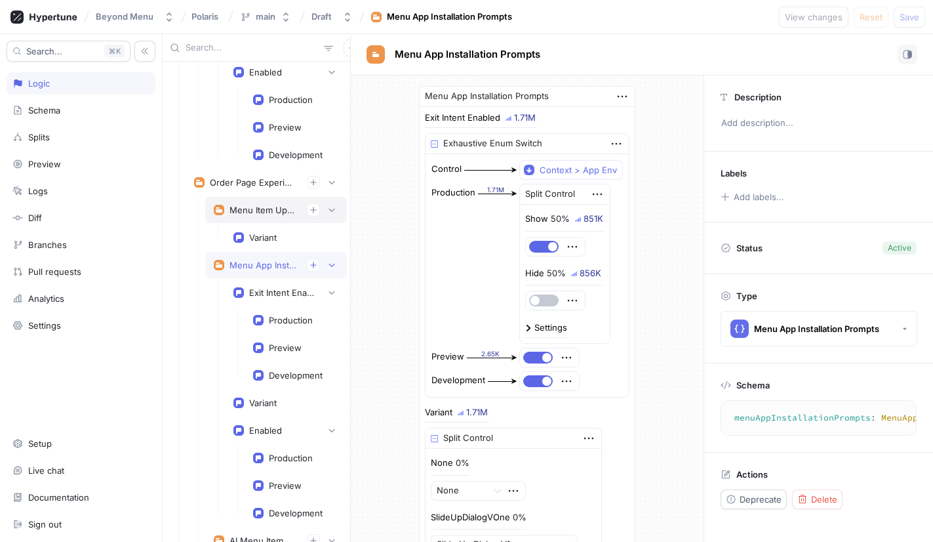 The width and height of the screenshot is (933, 542). Describe the element at coordinates (910, 17) in the screenshot. I see `span: Save` at that location.